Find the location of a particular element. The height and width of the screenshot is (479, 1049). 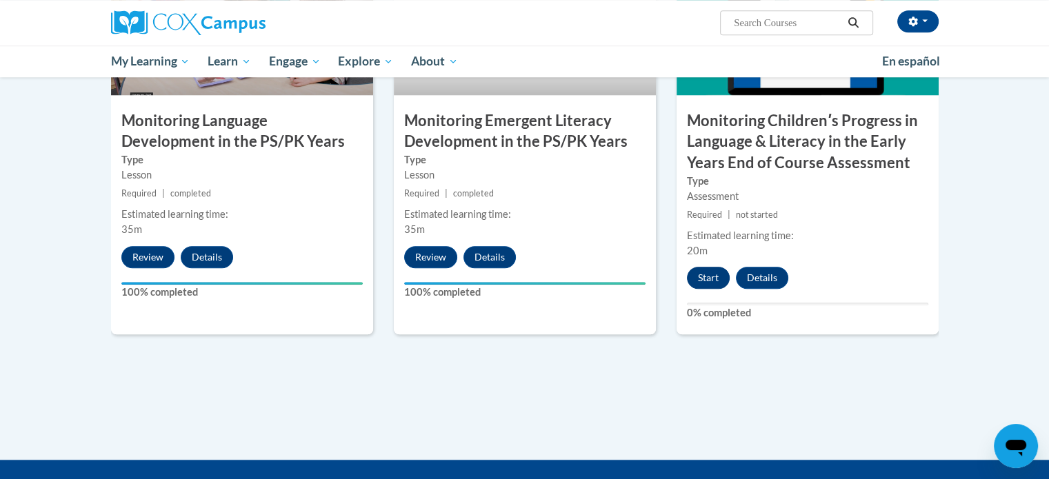

input: Search Courses is located at coordinates (787, 23).